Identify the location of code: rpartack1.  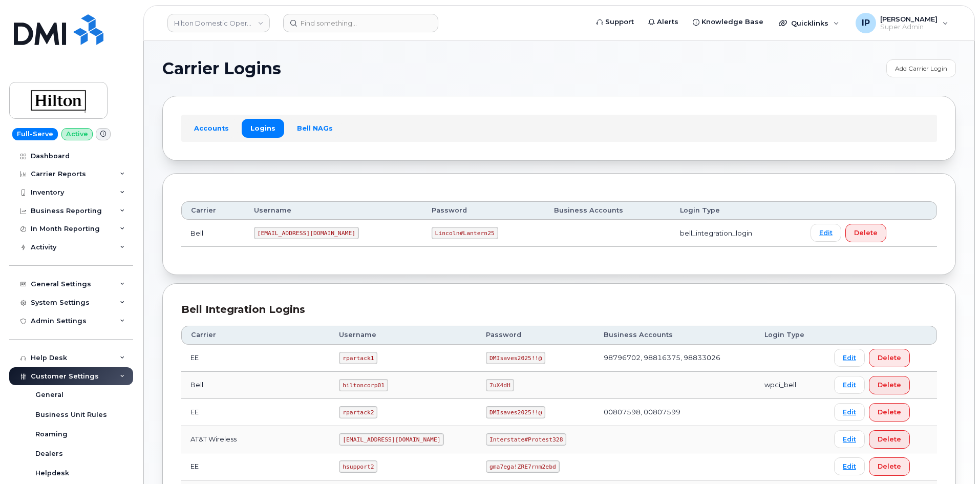
(358, 358).